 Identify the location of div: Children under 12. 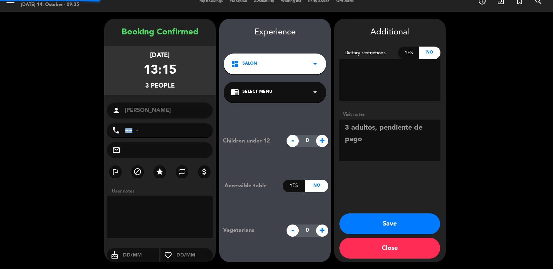
(250, 141).